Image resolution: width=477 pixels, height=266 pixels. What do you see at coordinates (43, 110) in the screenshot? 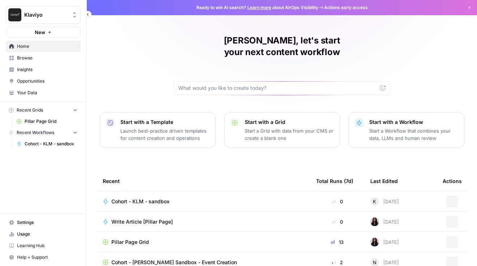
I see `button: Recent Grids` at bounding box center [43, 110].